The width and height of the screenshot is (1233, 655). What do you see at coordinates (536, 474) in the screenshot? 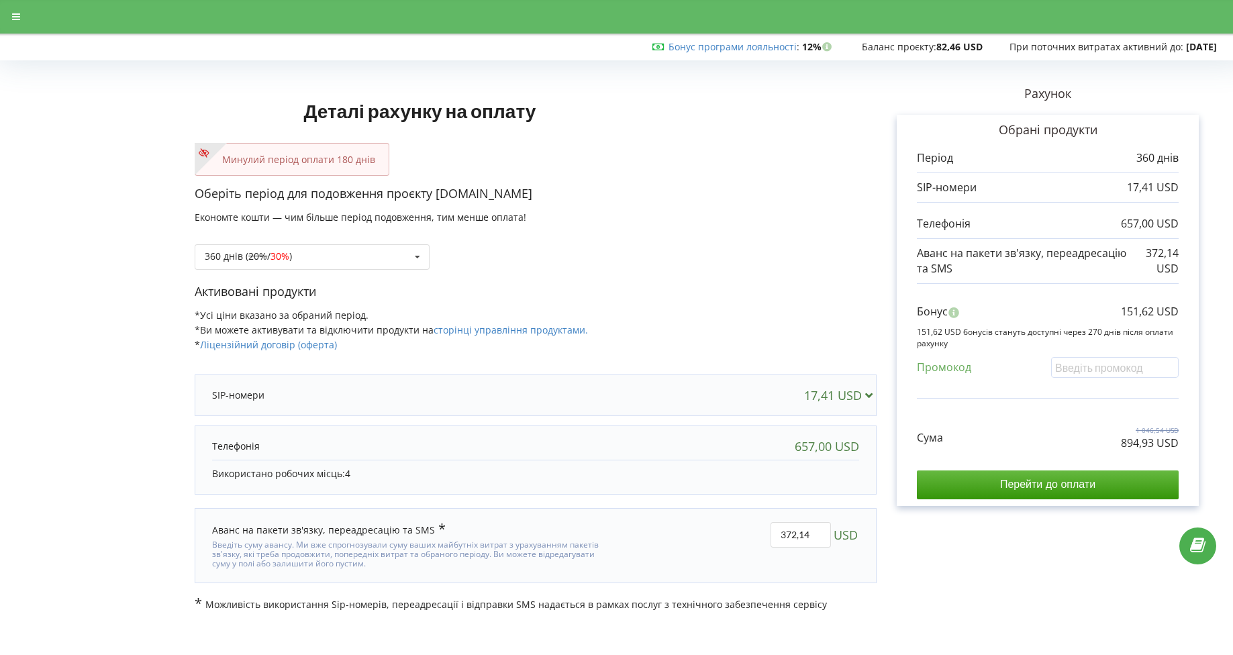
I see `p: Використано робочих місць:` at bounding box center [536, 474].